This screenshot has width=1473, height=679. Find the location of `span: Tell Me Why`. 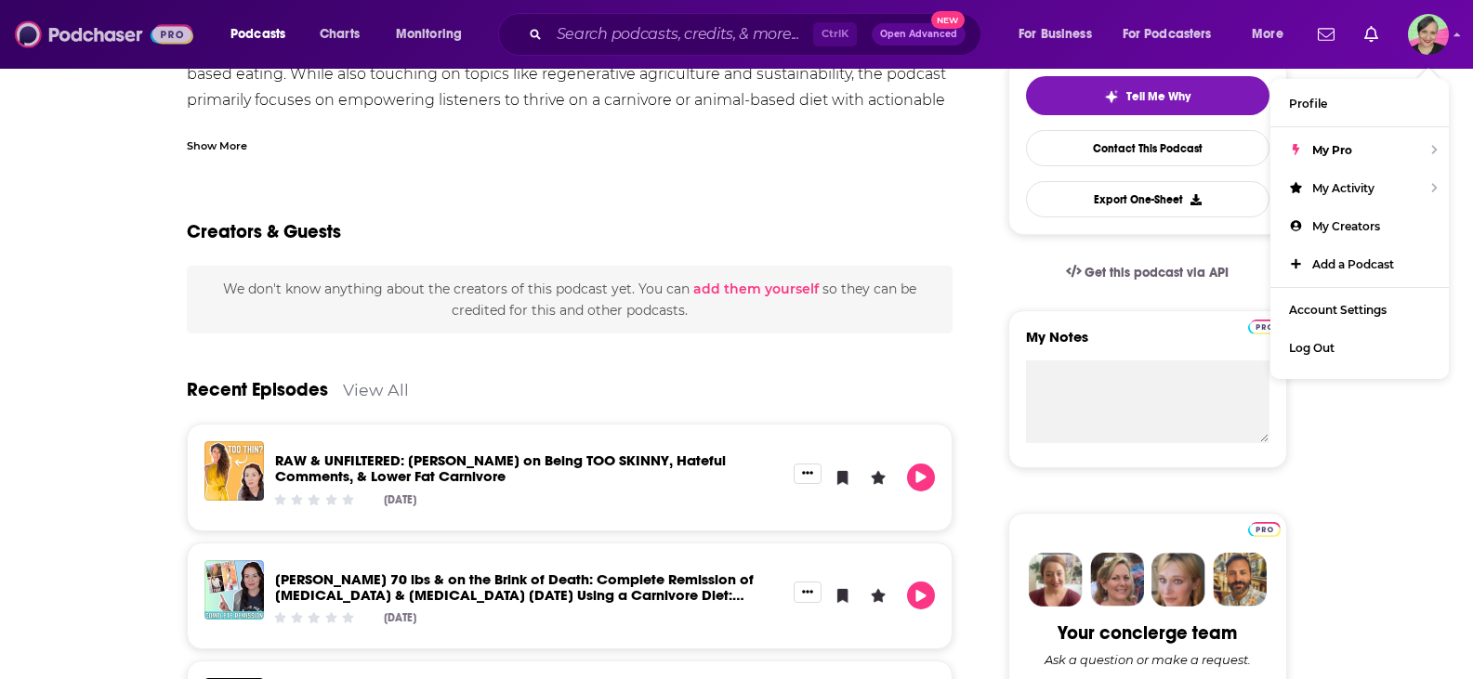

span: Tell Me Why is located at coordinates (1158, 97).